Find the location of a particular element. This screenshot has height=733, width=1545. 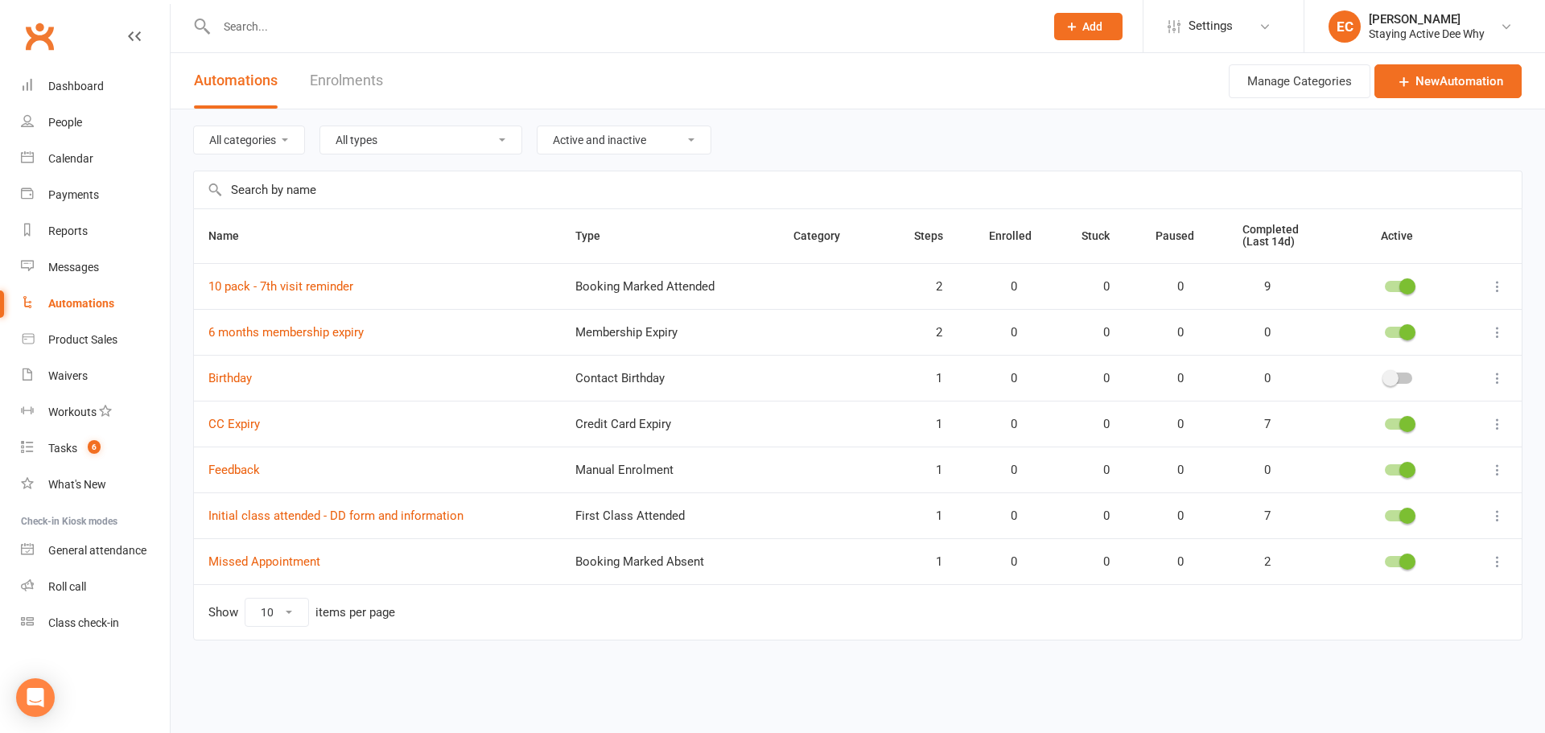

div: Tasks is located at coordinates (63, 448).